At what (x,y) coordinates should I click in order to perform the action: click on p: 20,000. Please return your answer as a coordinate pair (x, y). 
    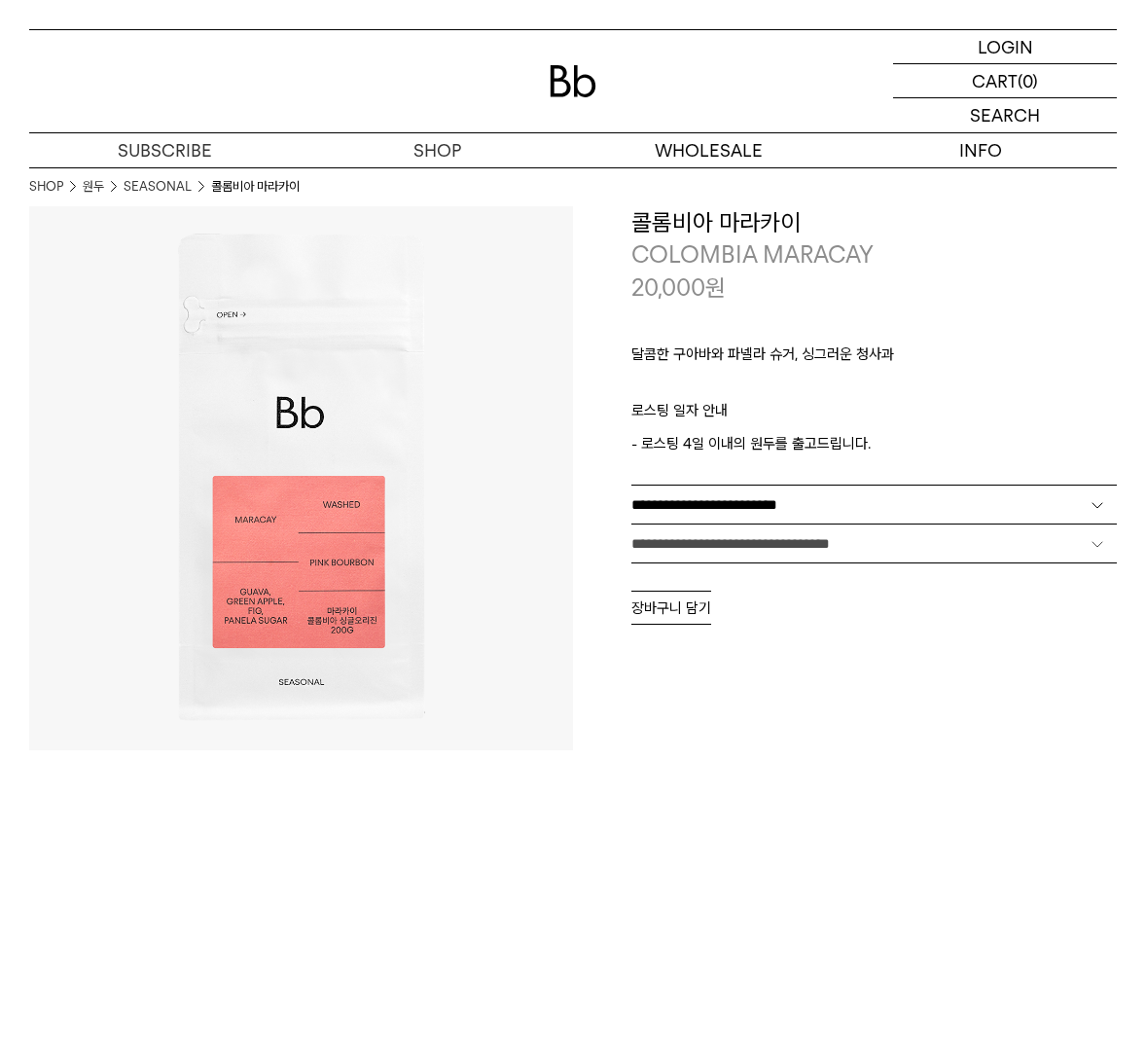
    Looking at the image, I should click on (678, 288).